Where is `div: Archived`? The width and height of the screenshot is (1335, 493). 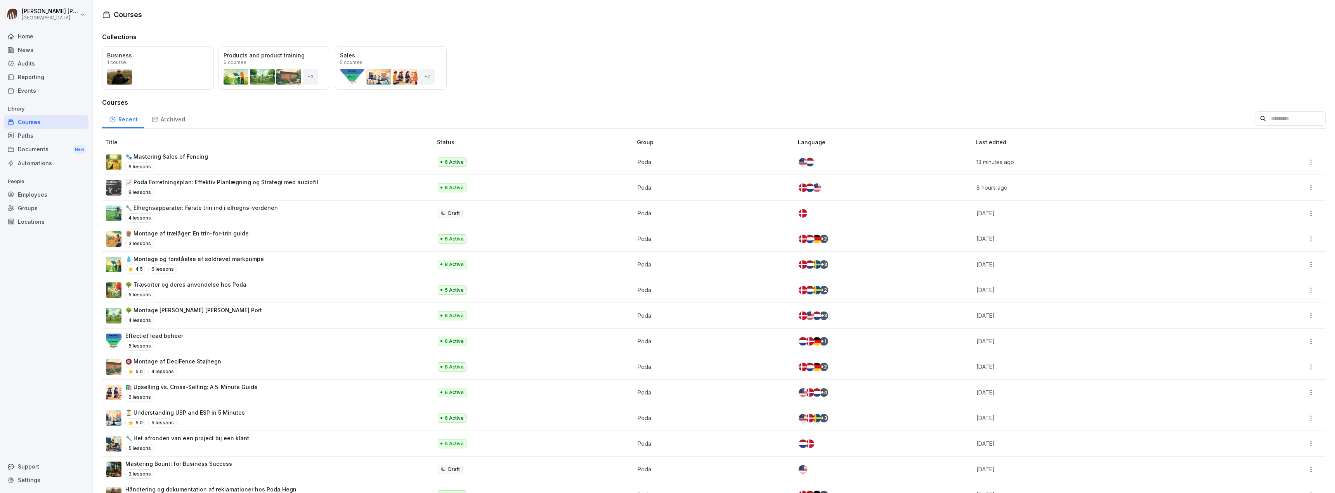
div: Archived is located at coordinates (168, 118).